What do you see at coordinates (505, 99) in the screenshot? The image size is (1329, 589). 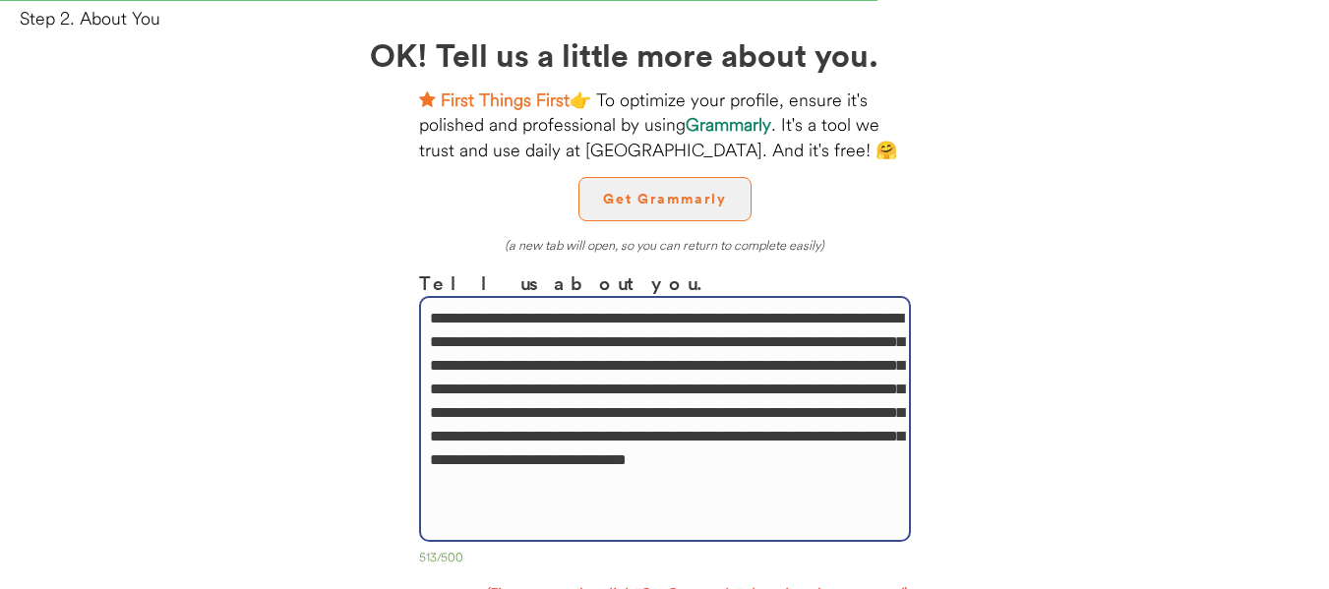 I see `strong: First Things First` at bounding box center [505, 99].